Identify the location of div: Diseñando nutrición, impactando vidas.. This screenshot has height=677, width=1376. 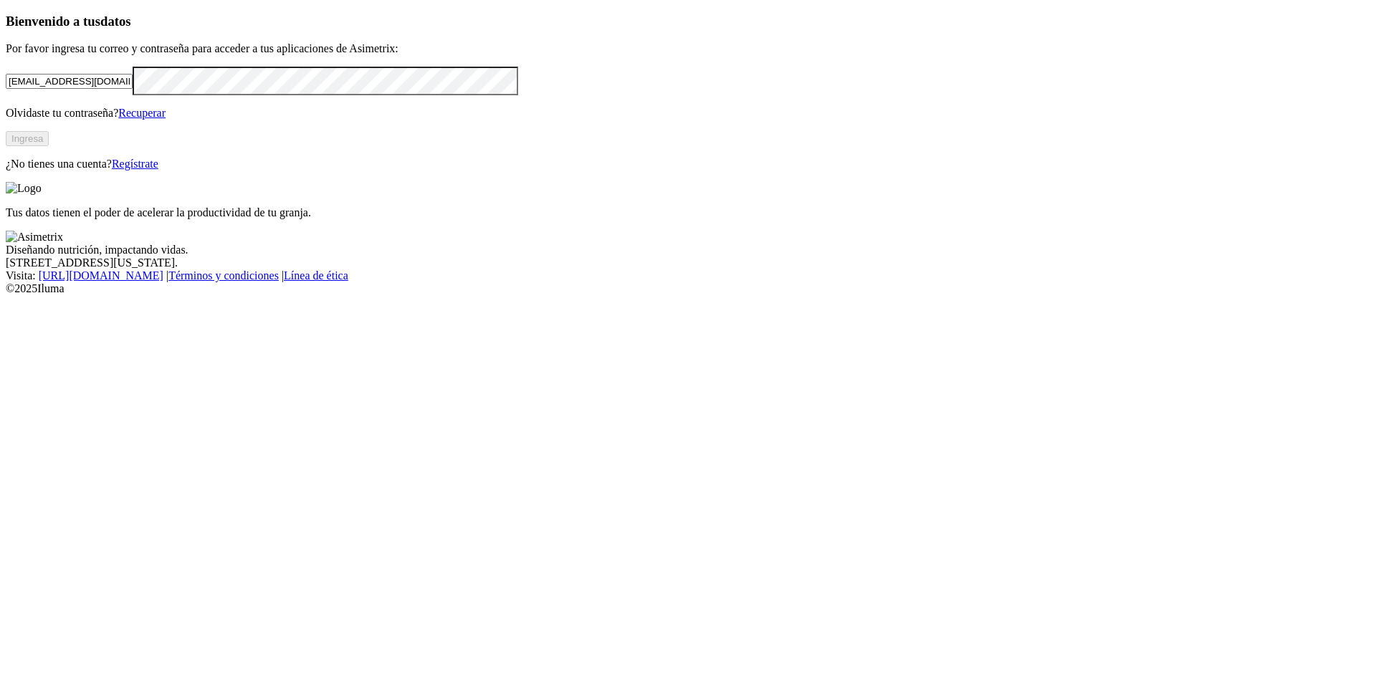
(688, 250).